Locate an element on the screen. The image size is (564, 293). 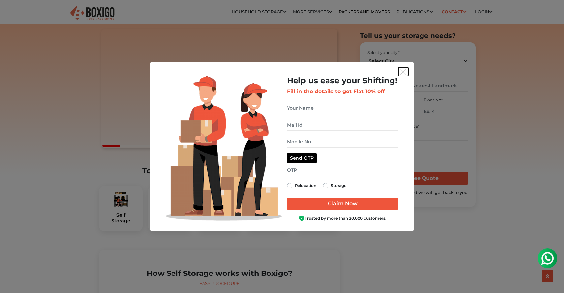
input: Mail Id is located at coordinates (342, 125).